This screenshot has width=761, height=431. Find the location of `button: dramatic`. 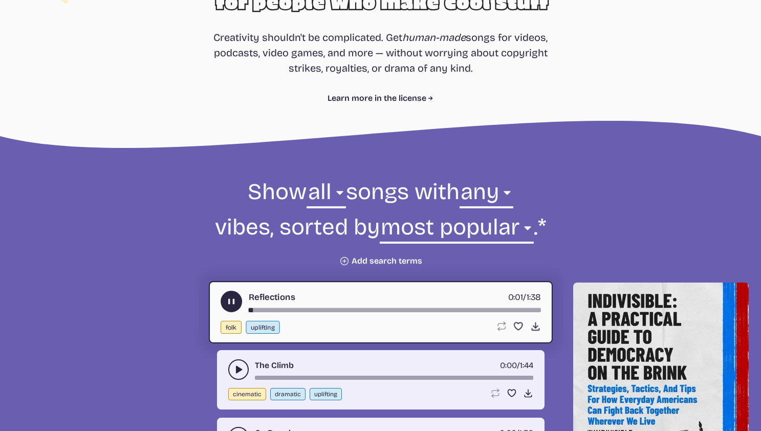

button: dramatic is located at coordinates (288, 394).